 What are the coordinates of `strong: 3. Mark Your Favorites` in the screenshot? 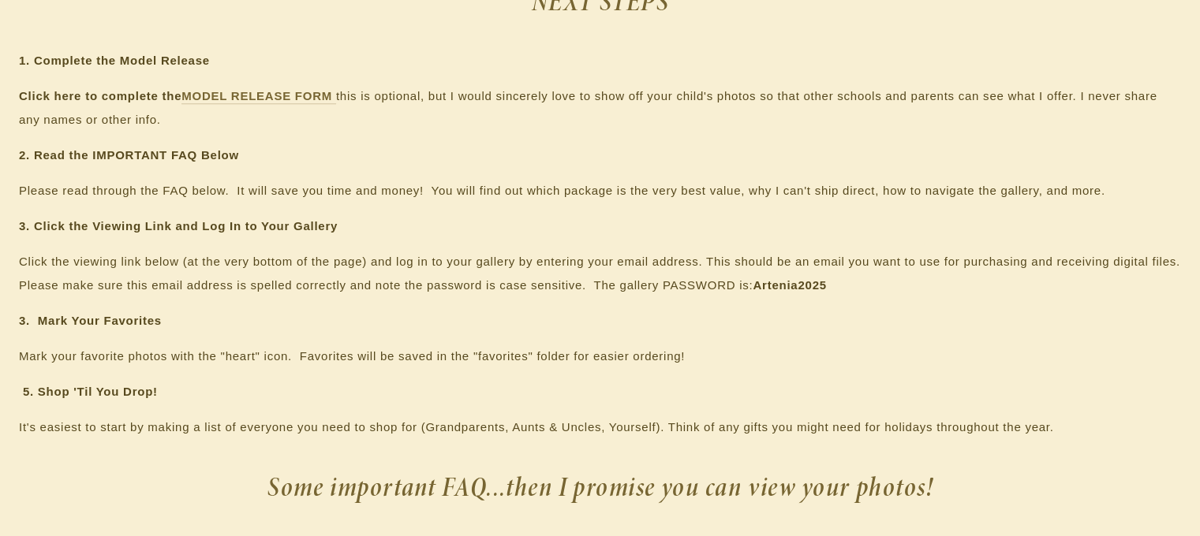 It's located at (90, 320).